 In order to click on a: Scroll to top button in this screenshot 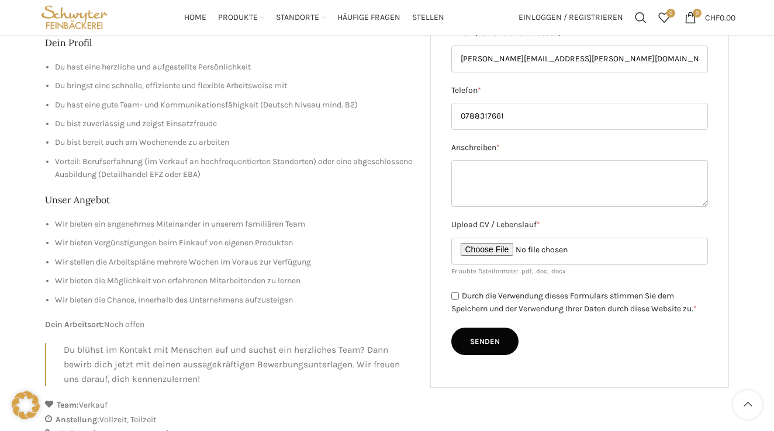, I will do `click(748, 405)`.